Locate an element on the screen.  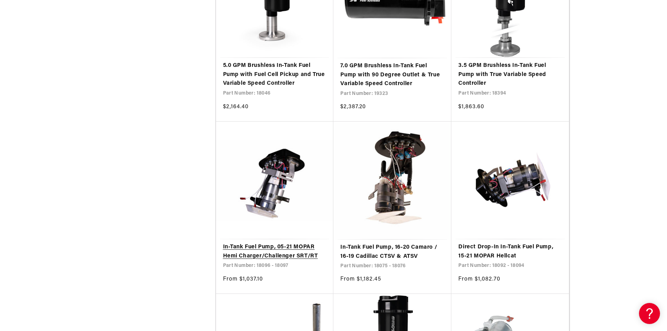
a: In-Tank Fuel Pump, 16-20 Camaro / 16-19 Cadillac CTSV & ATSV is located at coordinates (392, 252).